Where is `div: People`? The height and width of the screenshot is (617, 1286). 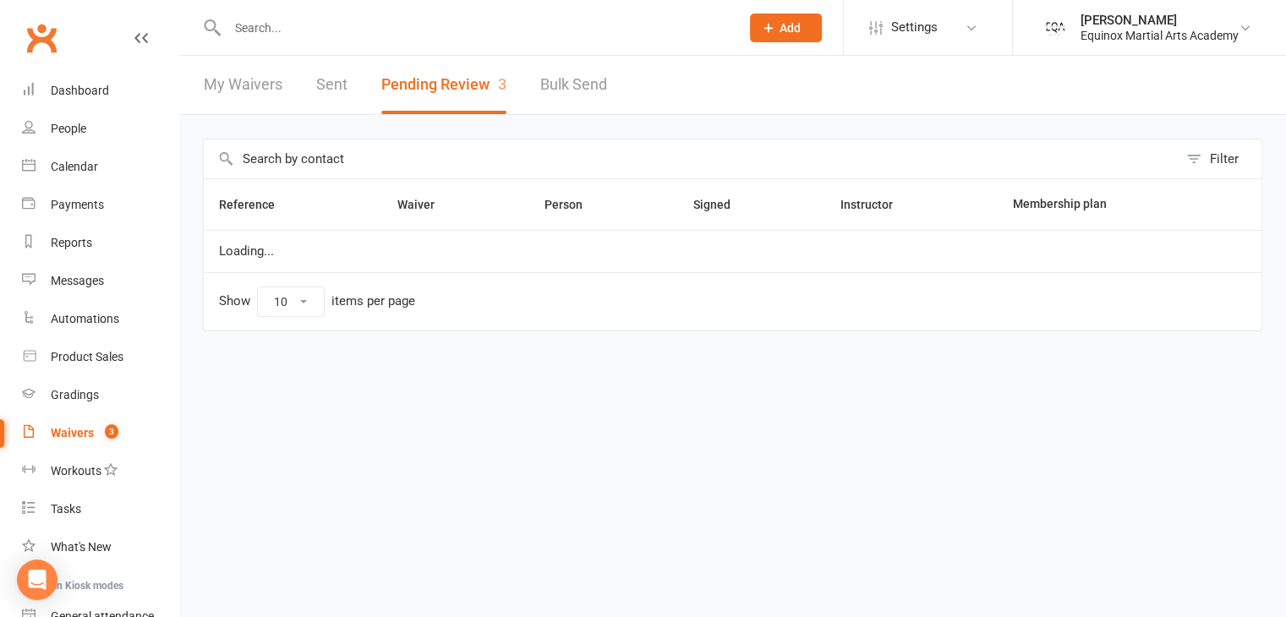 div: People is located at coordinates (69, 129).